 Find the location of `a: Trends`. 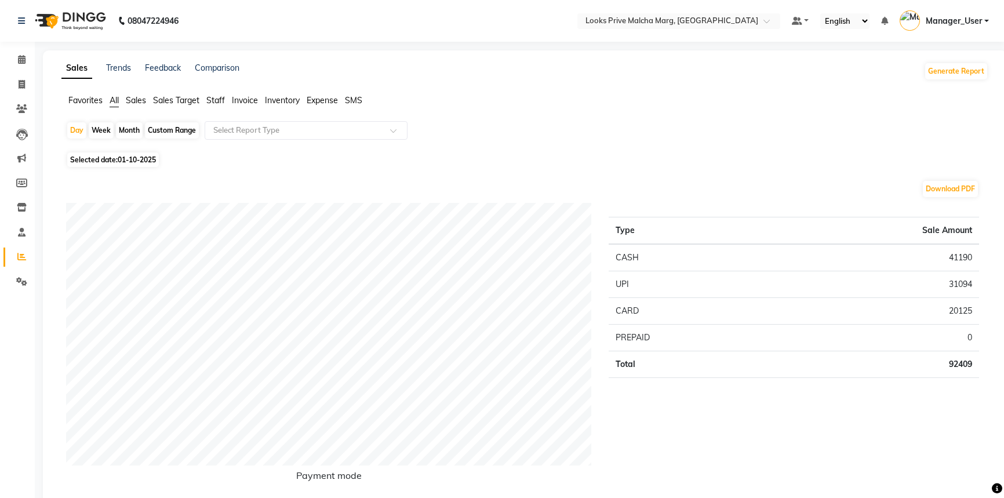

a: Trends is located at coordinates (118, 68).